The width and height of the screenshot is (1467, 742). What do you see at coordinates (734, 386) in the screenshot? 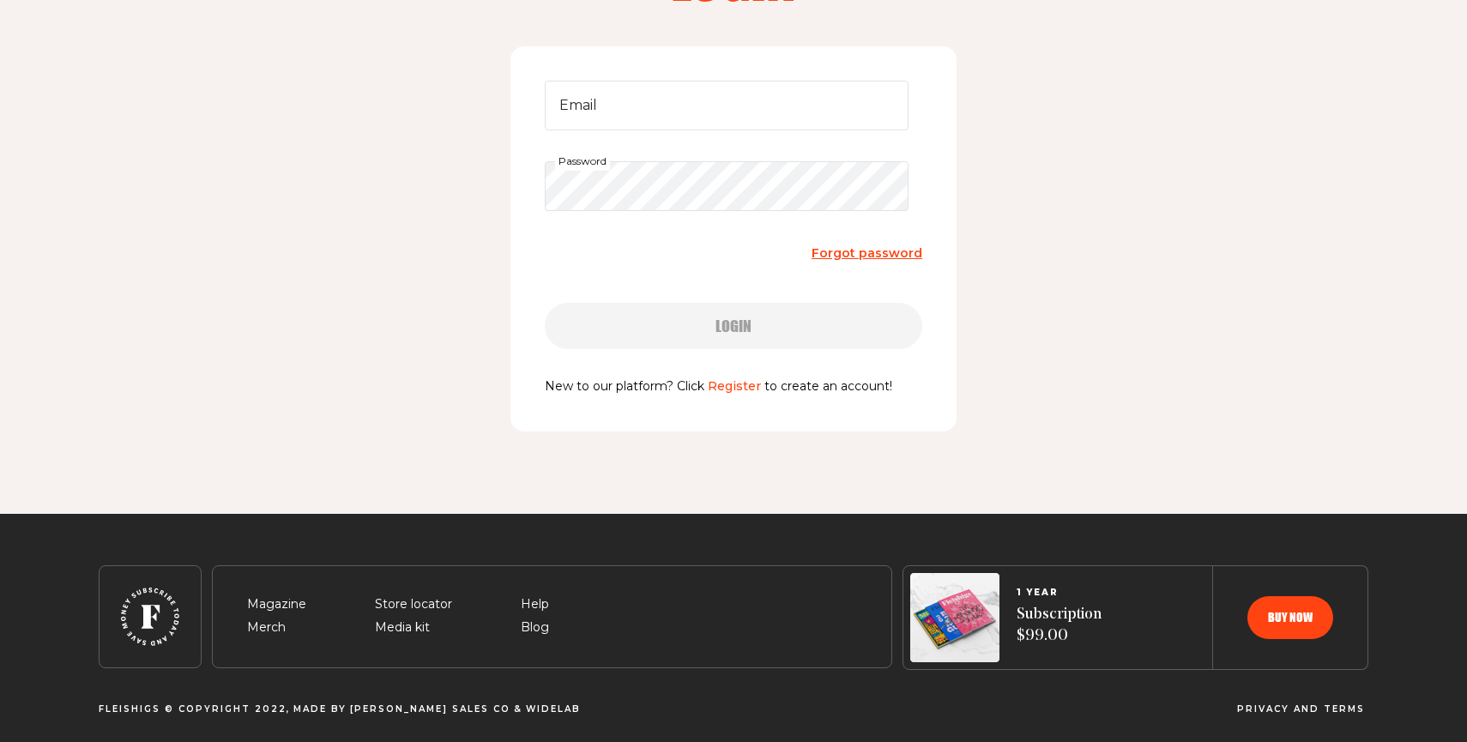
I see `a: Register` at bounding box center [734, 386].